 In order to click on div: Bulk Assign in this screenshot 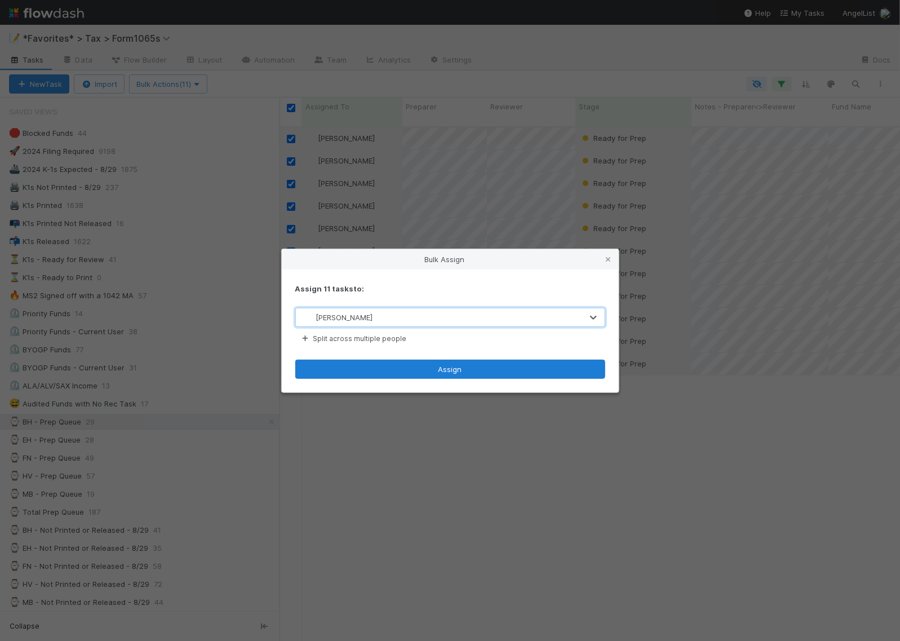, I will do `click(450, 259)`.